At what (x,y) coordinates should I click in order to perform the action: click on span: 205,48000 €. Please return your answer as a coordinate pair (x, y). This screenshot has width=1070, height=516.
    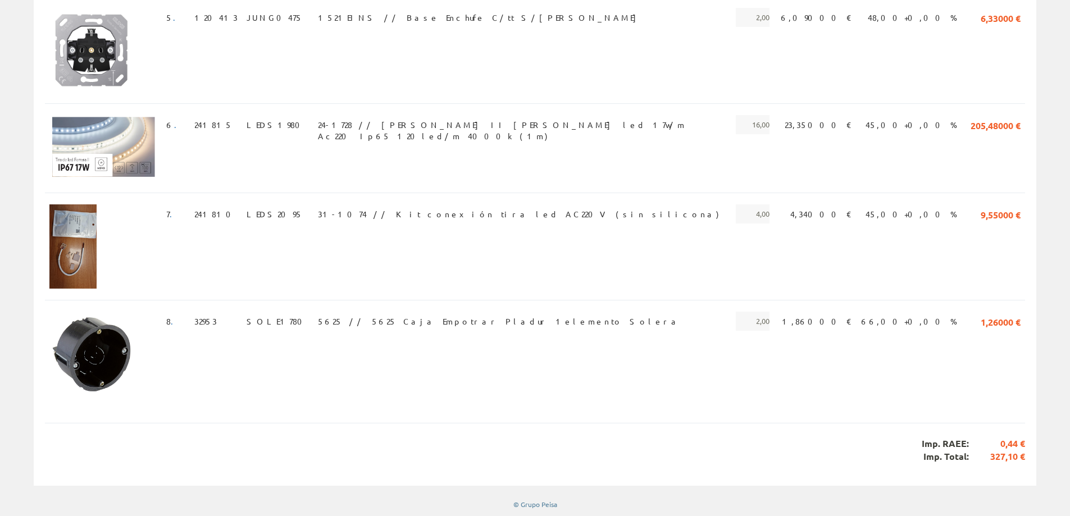
    Looking at the image, I should click on (995, 125).